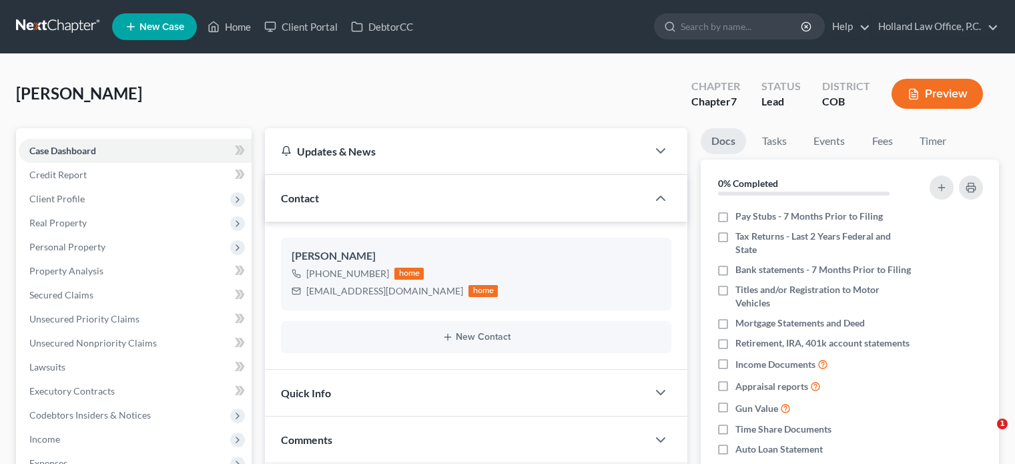 The height and width of the screenshot is (464, 1015). I want to click on a: Docs, so click(724, 141).